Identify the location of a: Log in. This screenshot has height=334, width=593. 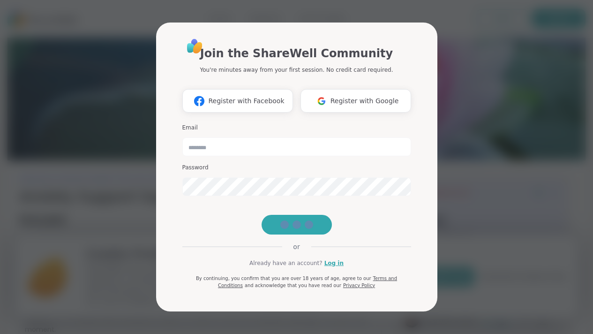
(334, 263).